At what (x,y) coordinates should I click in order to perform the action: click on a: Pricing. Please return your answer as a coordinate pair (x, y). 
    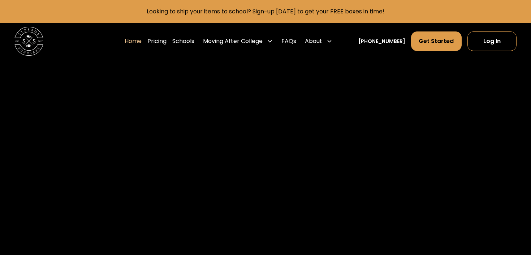
    Looking at the image, I should click on (157, 41).